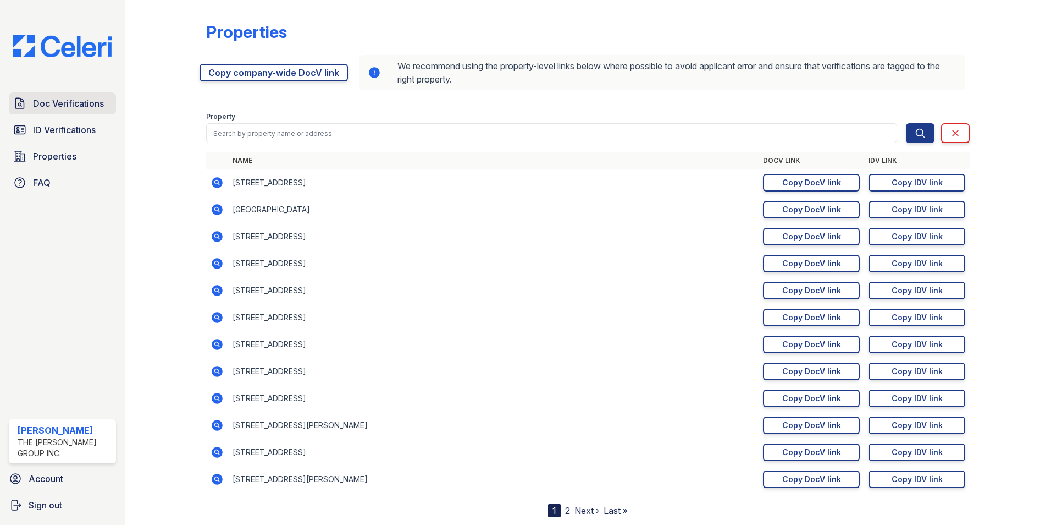  I want to click on span: FAQ, so click(42, 183).